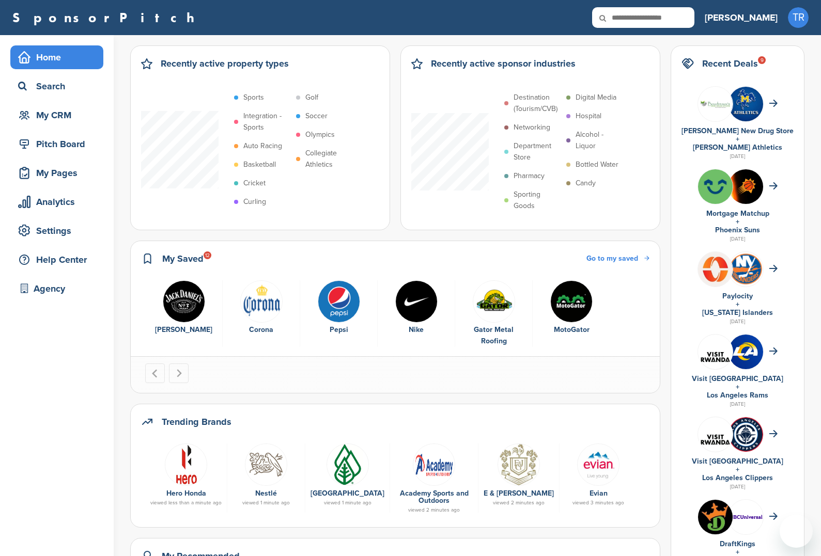 The width and height of the screenshot is (821, 556). I want to click on p: Olympics, so click(320, 135).